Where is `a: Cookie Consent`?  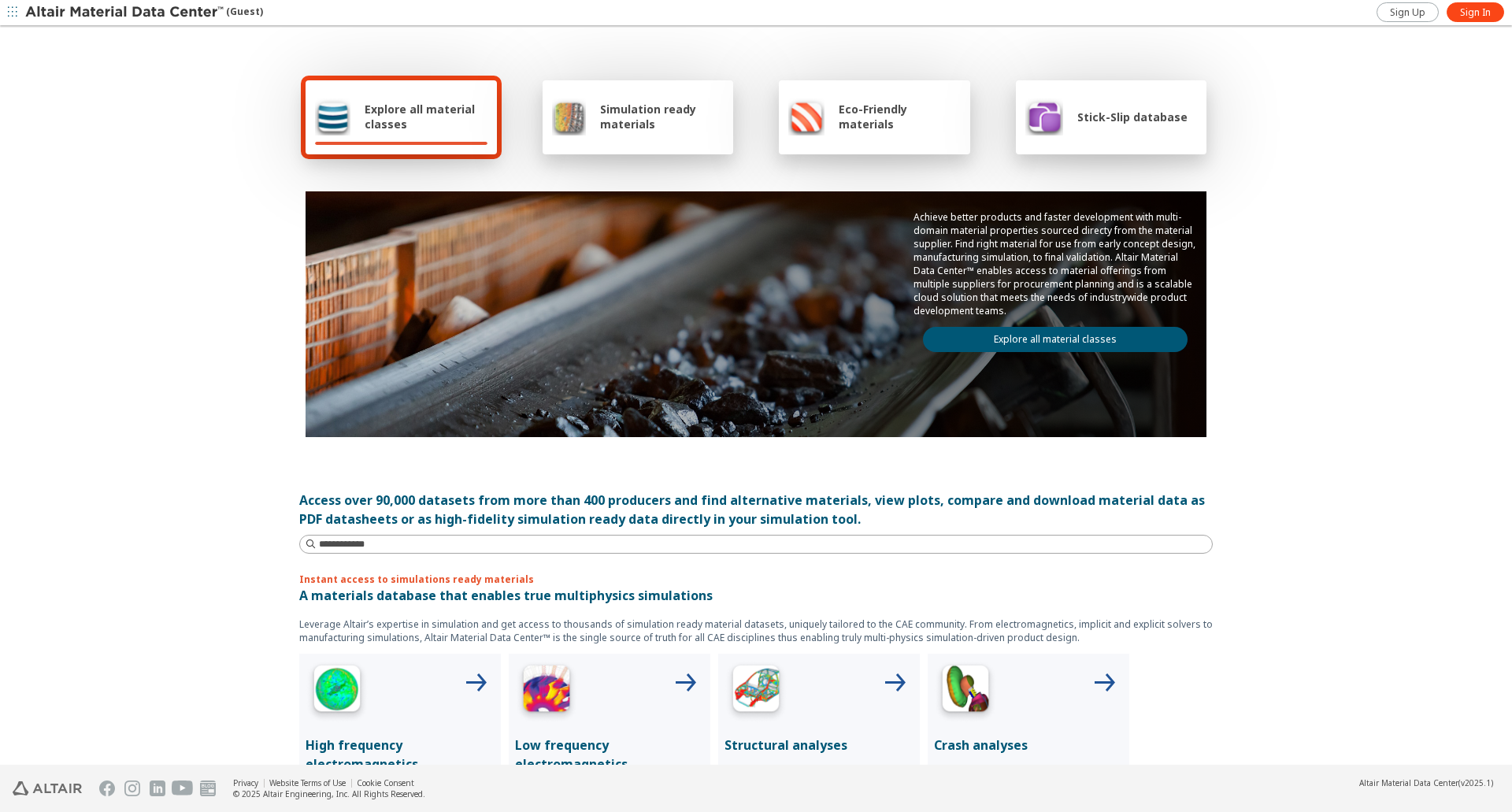 a: Cookie Consent is located at coordinates (385, 783).